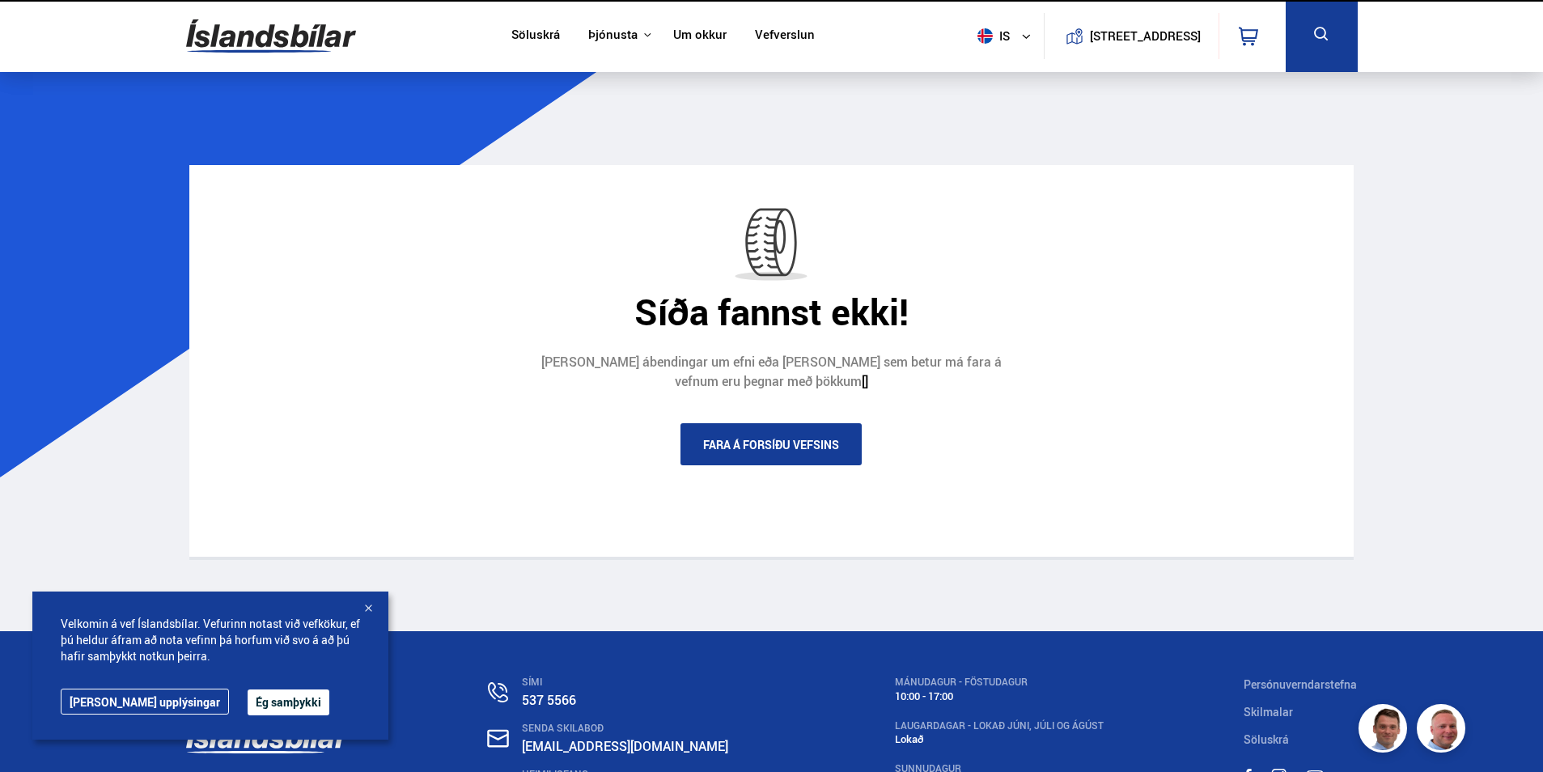  What do you see at coordinates (1300, 684) in the screenshot?
I see `a: Persónuverndarstefna` at bounding box center [1300, 684].